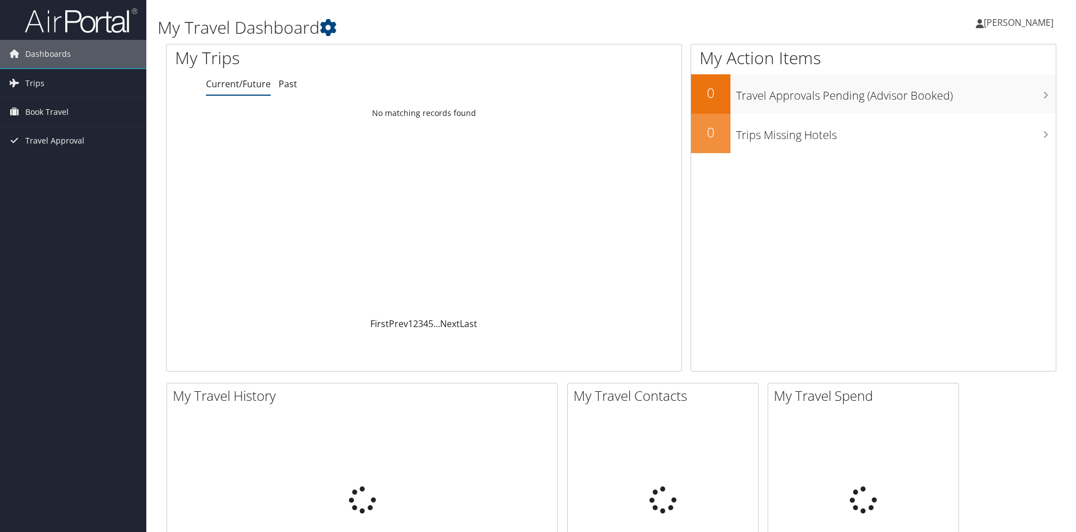 This screenshot has width=1076, height=532. Describe the element at coordinates (450, 324) in the screenshot. I see `a: Next` at that location.